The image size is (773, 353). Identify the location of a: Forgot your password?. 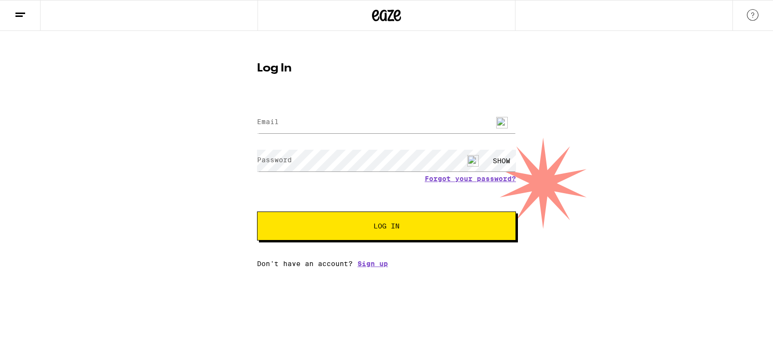
(470, 179).